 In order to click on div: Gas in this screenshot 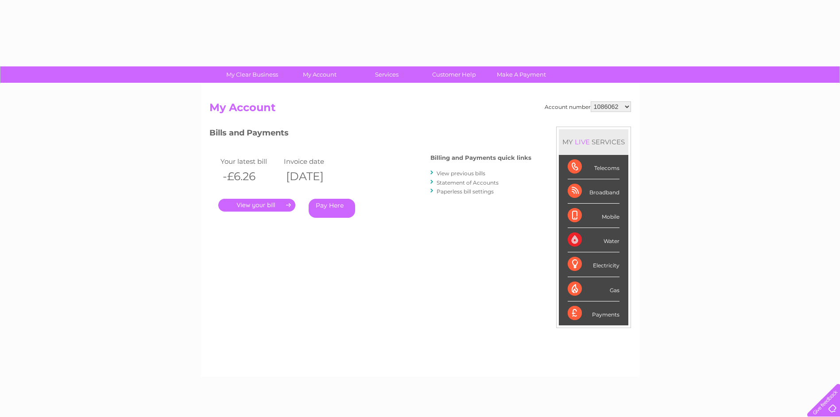, I will do `click(593, 289)`.